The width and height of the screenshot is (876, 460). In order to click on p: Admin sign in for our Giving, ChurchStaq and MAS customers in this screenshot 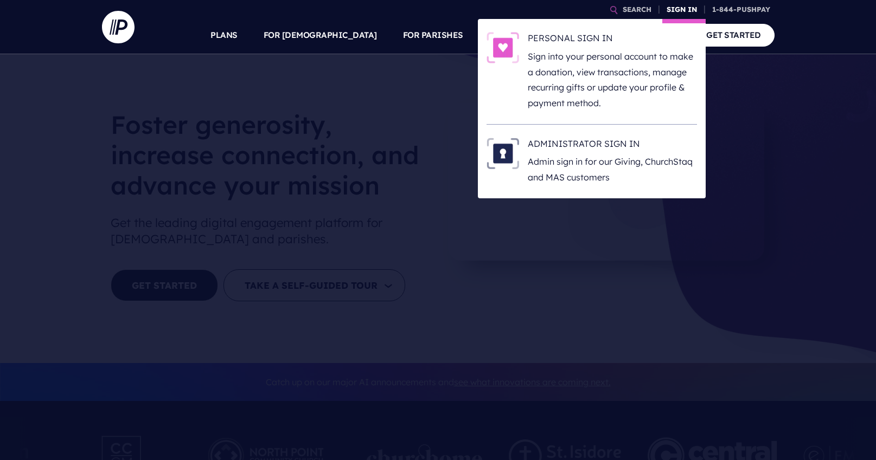, I will do `click(612, 170)`.